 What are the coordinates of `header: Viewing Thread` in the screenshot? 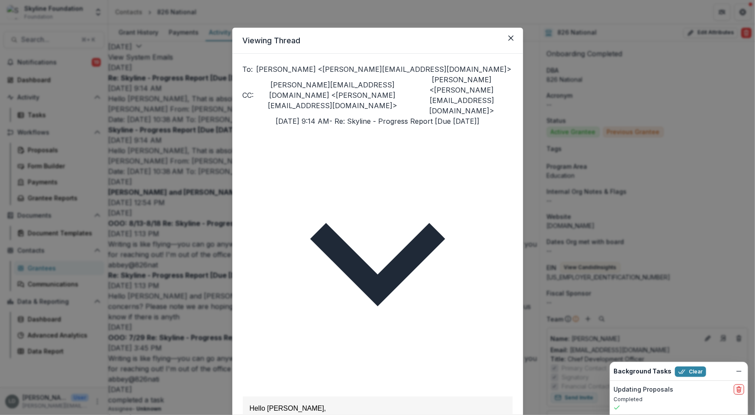 It's located at (378, 41).